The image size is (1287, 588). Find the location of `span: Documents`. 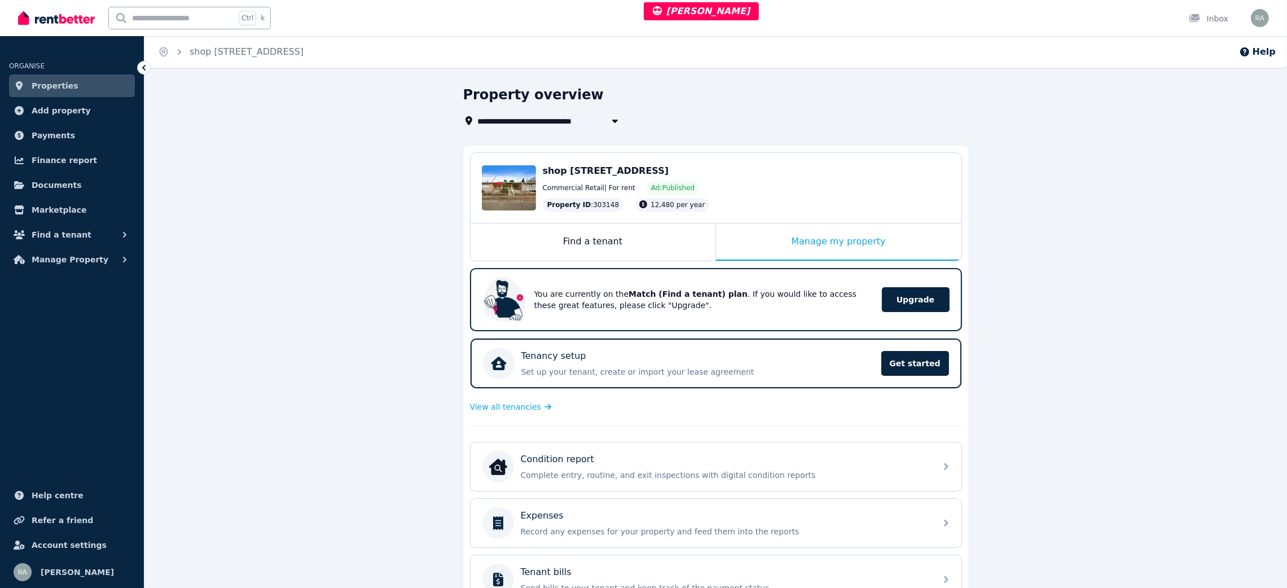

span: Documents is located at coordinates (56, 185).